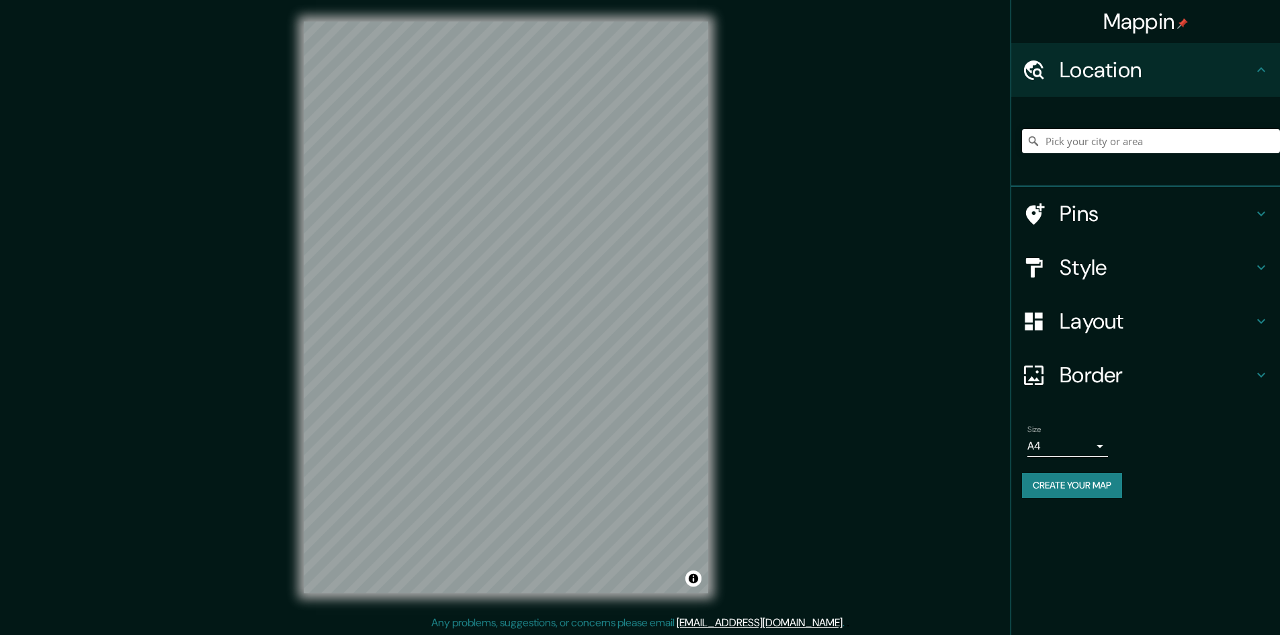  What do you see at coordinates (1071, 485) in the screenshot?
I see `button: Create your map` at bounding box center [1071, 485].